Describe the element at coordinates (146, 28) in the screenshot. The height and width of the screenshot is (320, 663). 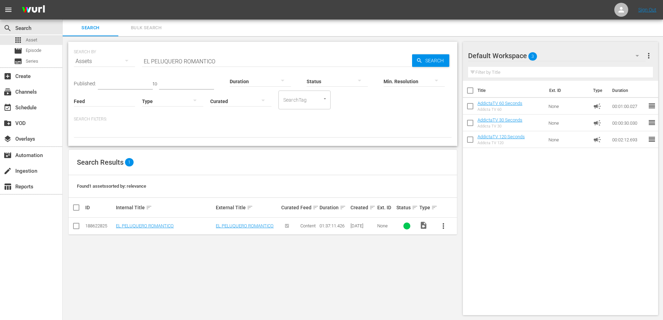
I see `span: Bulk Search` at that location.